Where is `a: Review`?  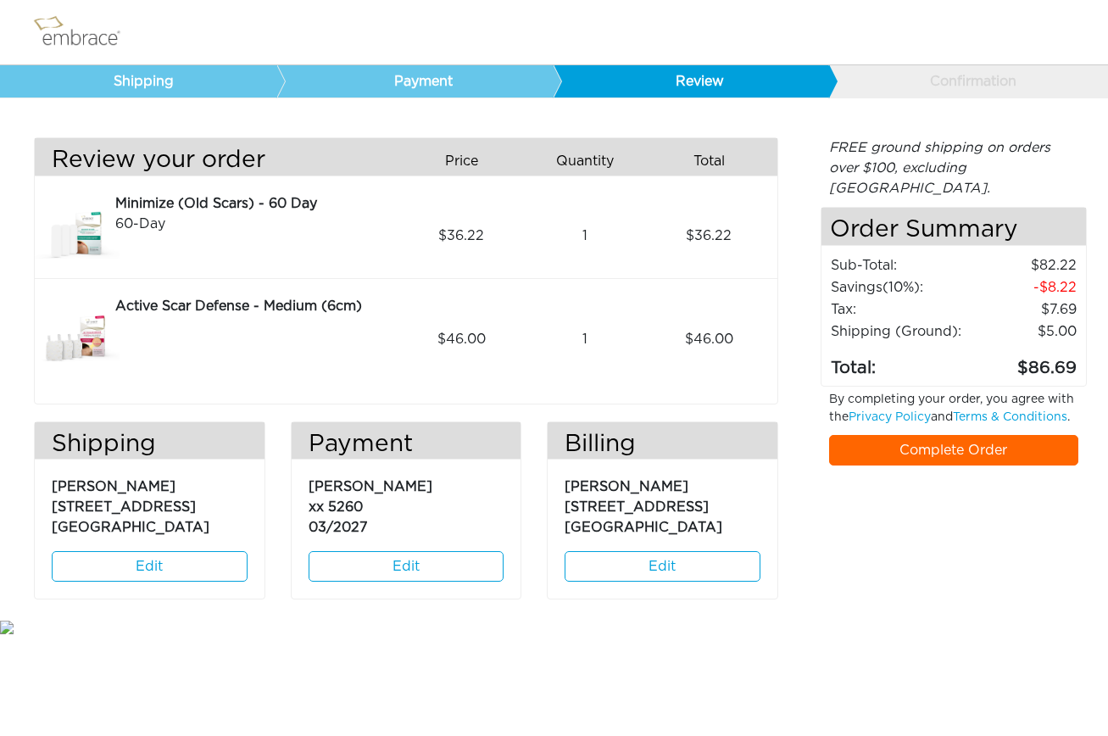
a: Review is located at coordinates (691, 81).